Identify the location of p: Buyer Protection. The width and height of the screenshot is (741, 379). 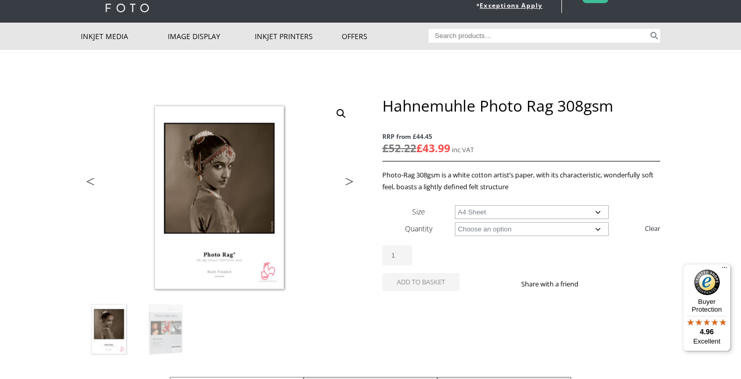
(707, 306).